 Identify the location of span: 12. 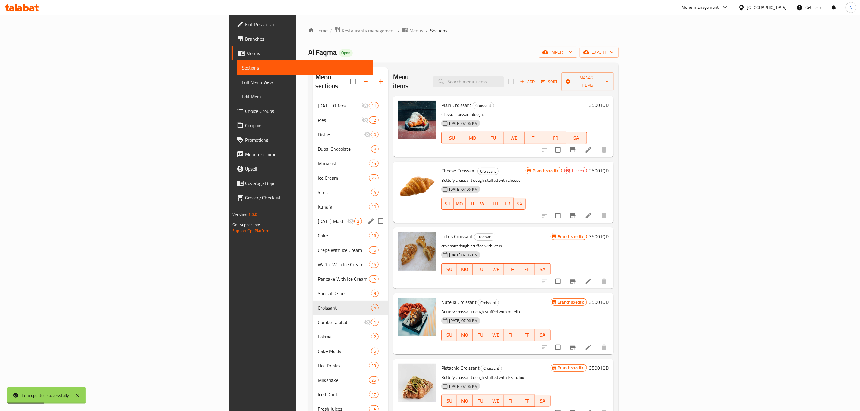
(374, 120).